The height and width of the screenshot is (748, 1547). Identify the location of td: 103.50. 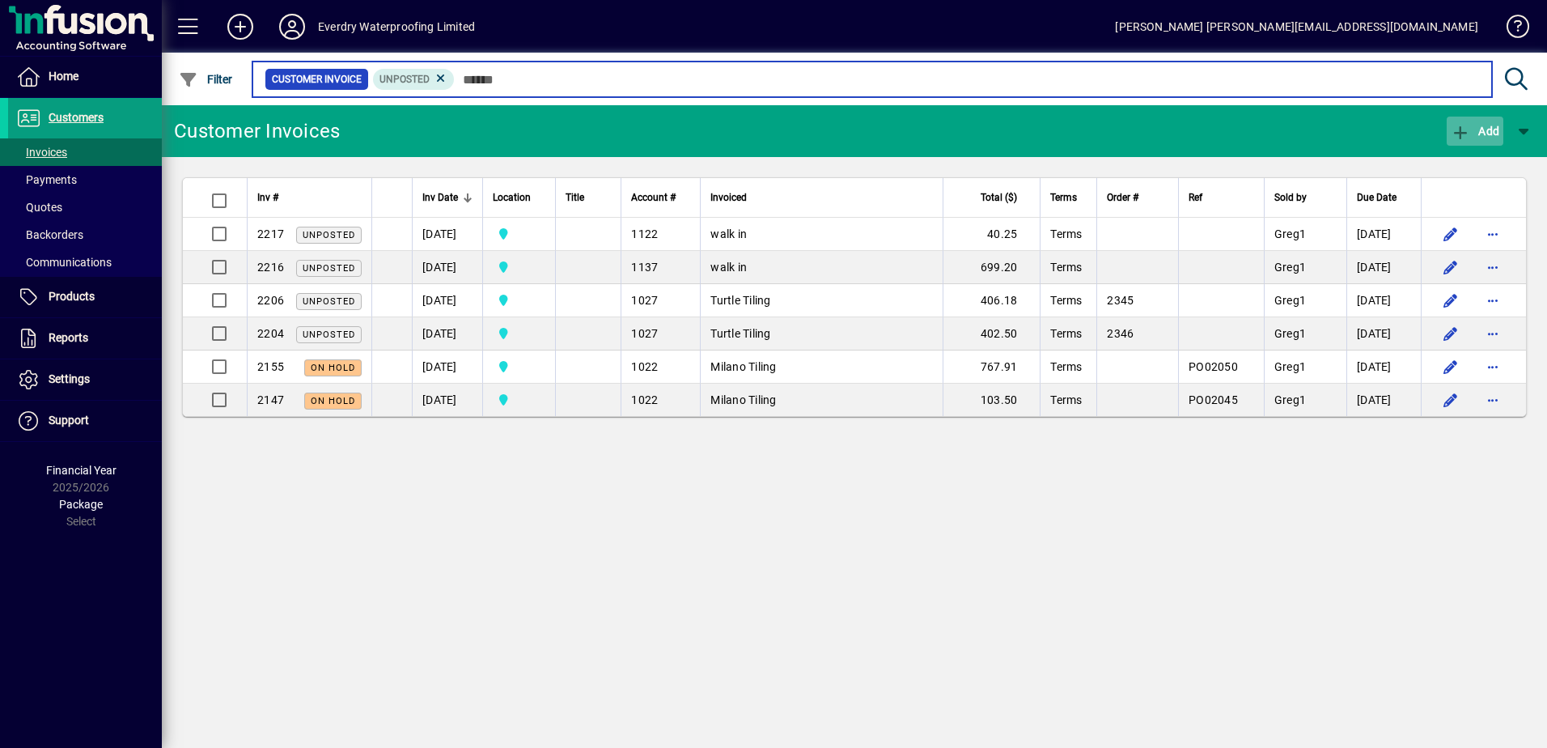
(991, 400).